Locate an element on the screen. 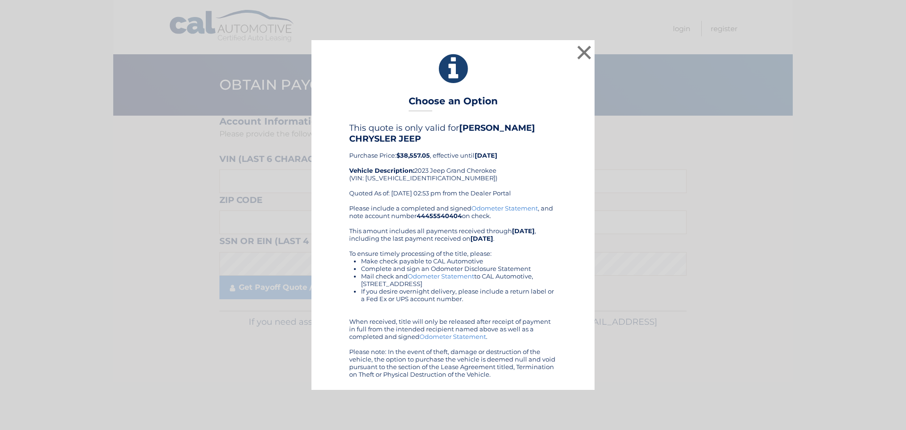 The image size is (906, 430). h4: This quote is only valid for is located at coordinates (453, 133).